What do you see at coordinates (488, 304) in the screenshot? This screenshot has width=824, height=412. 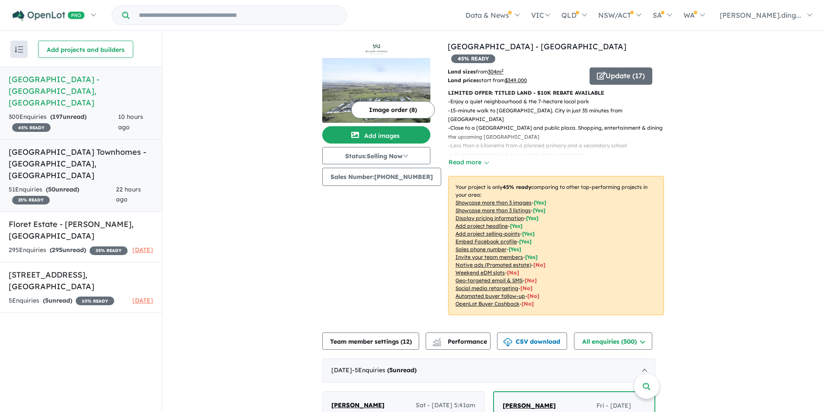 I see `u: OpenLot Buyer Cashback` at bounding box center [488, 304].